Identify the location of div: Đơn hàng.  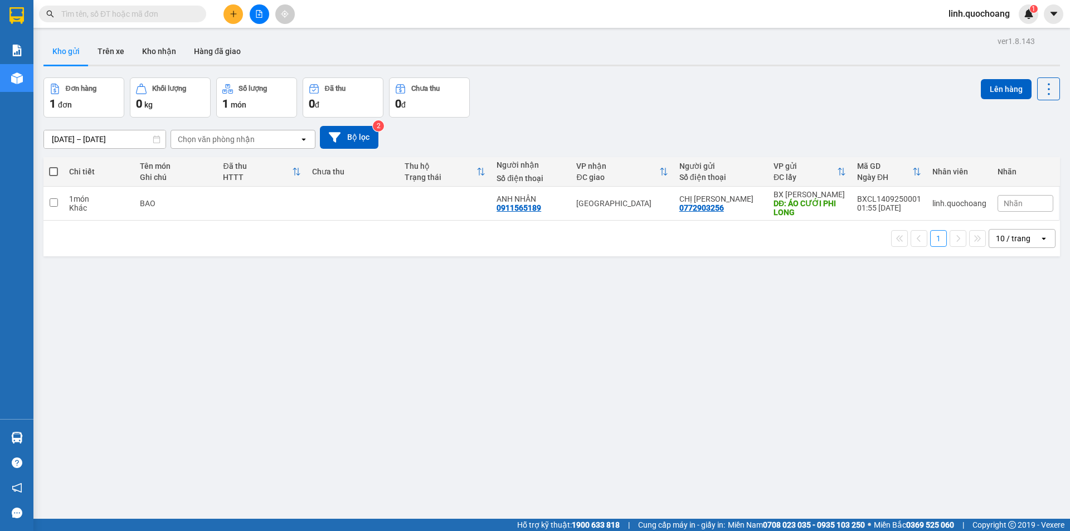
(81, 89).